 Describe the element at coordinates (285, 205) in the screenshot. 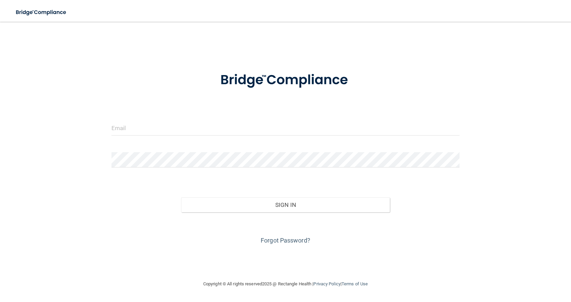

I see `button: Sign In` at that location.